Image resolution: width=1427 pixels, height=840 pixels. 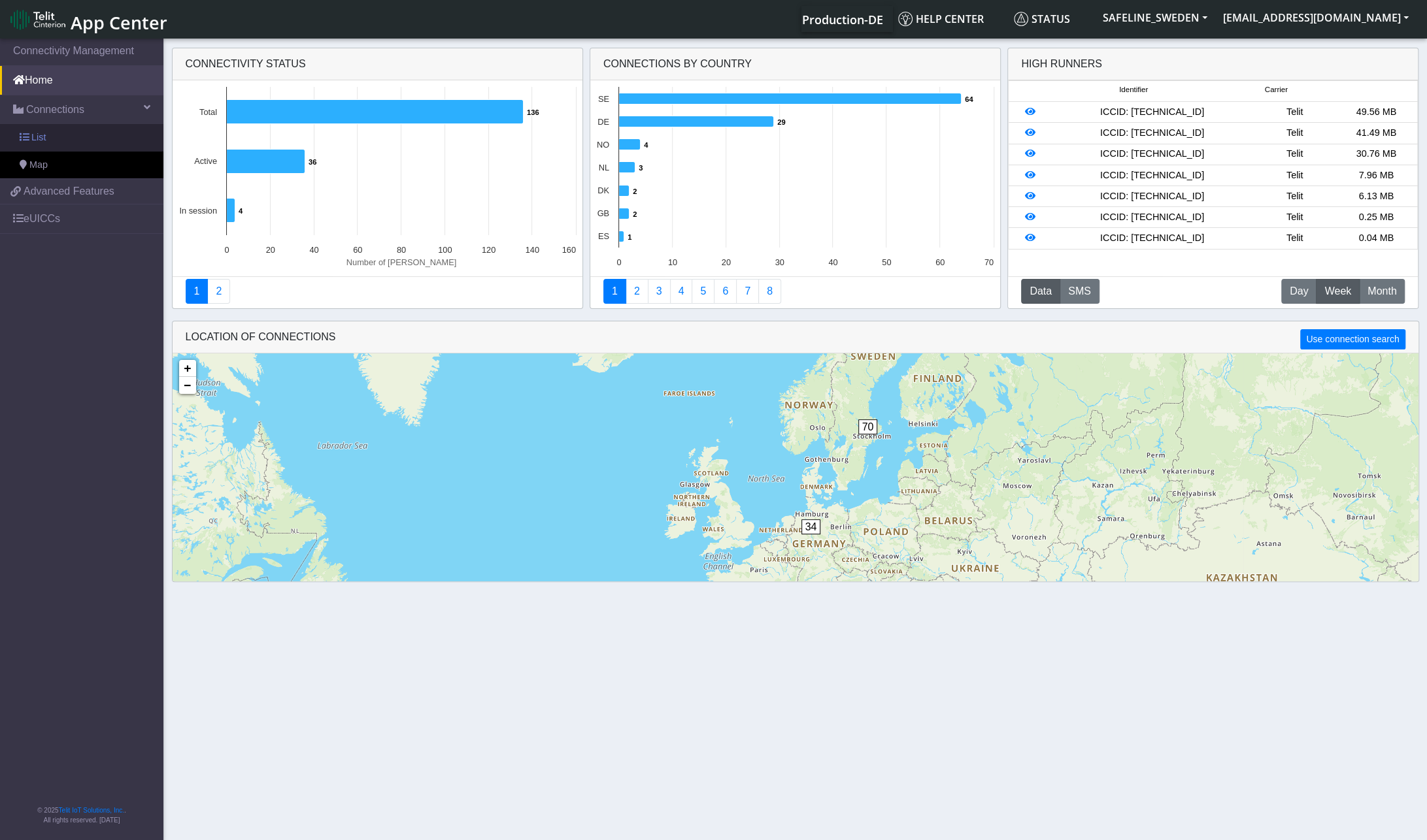 What do you see at coordinates (659, 291) in the screenshot?
I see `a: Usage per Country` at bounding box center [659, 291].